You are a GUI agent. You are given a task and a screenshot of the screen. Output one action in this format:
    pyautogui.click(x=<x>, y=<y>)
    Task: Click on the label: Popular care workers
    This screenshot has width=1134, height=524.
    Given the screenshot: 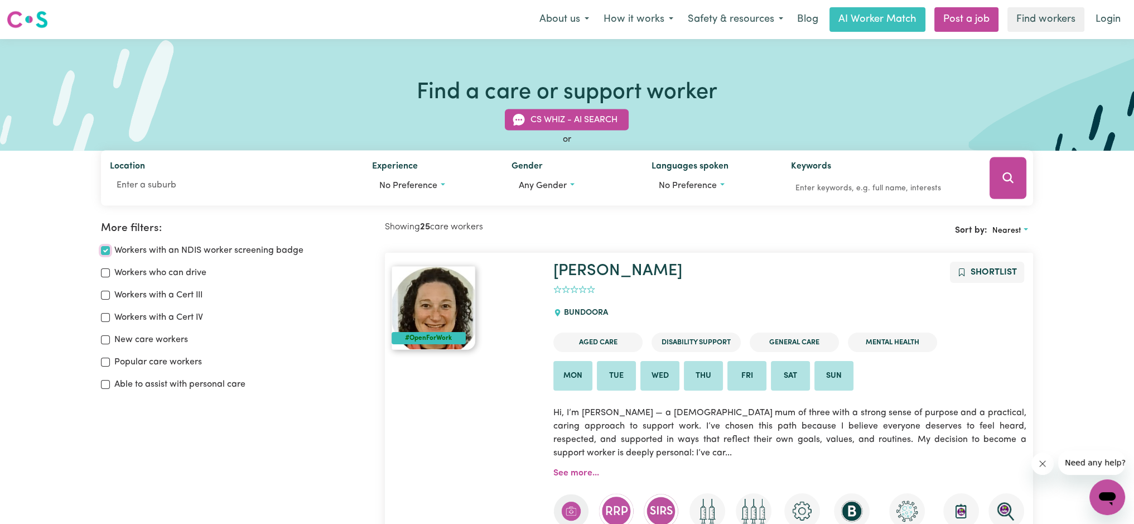 What is the action you would take?
    pyautogui.click(x=158, y=362)
    